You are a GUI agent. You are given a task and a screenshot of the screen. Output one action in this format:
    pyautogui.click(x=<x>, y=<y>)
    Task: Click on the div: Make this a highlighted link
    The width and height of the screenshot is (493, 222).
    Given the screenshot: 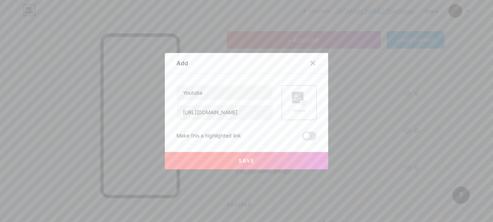 What is the action you would take?
    pyautogui.click(x=209, y=136)
    